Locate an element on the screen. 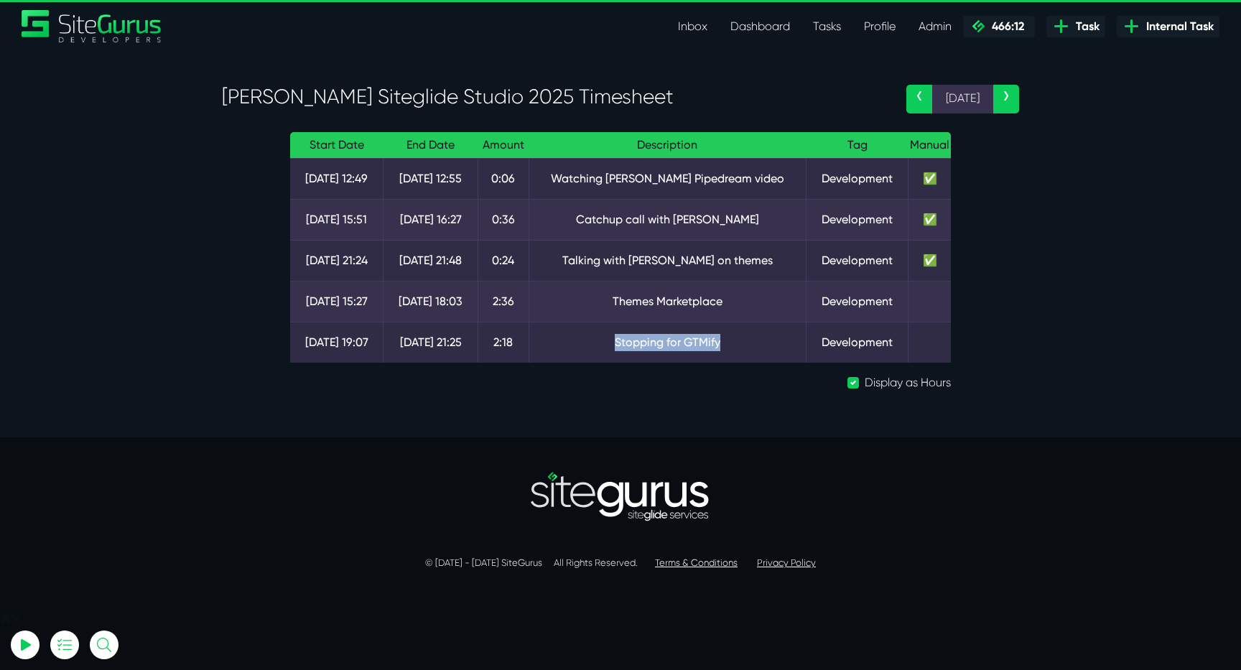 This screenshot has height=670, width=1241. span: Internal Task is located at coordinates (1177, 27).